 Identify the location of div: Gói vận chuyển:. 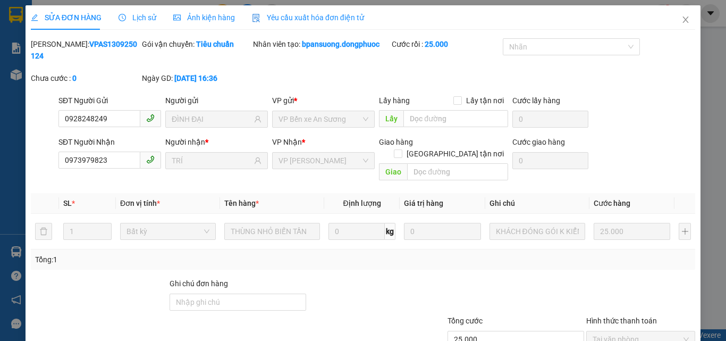
(196, 44).